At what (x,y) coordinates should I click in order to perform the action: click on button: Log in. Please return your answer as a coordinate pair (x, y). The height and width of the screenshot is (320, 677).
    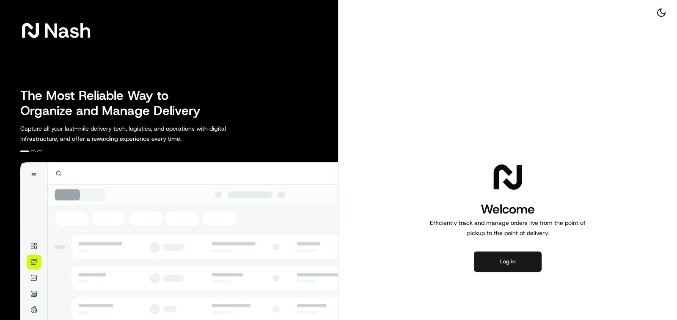
    Looking at the image, I should click on (508, 262).